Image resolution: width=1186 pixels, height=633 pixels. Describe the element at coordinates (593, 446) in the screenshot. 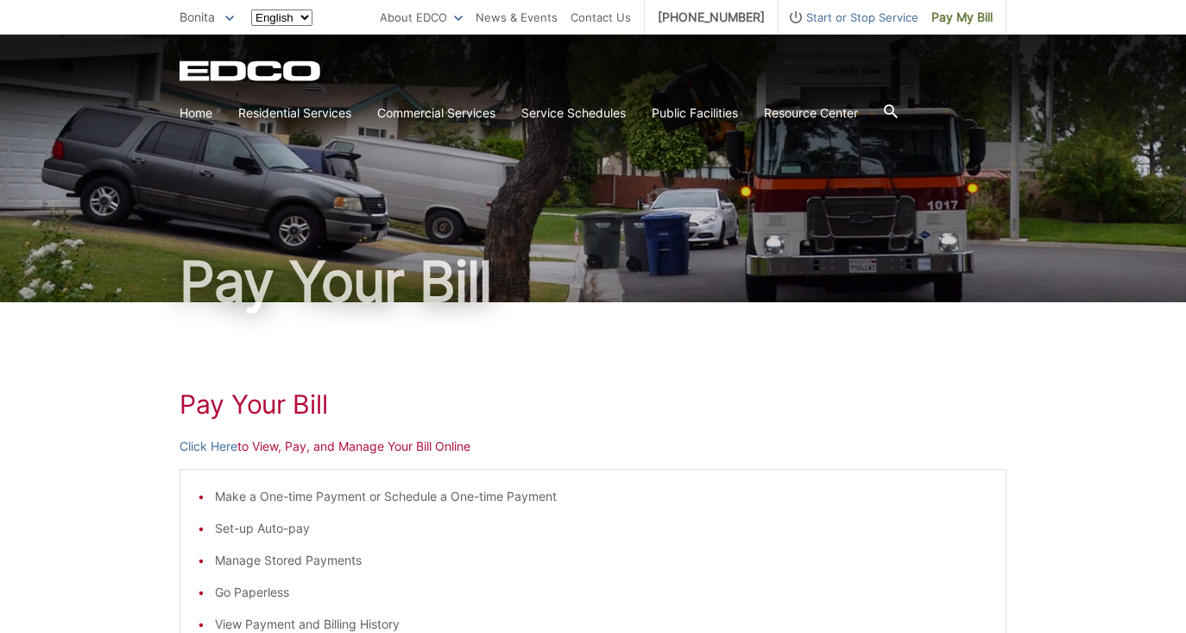

I see `p: to View, Pay, and Manage Your Bill Online` at that location.